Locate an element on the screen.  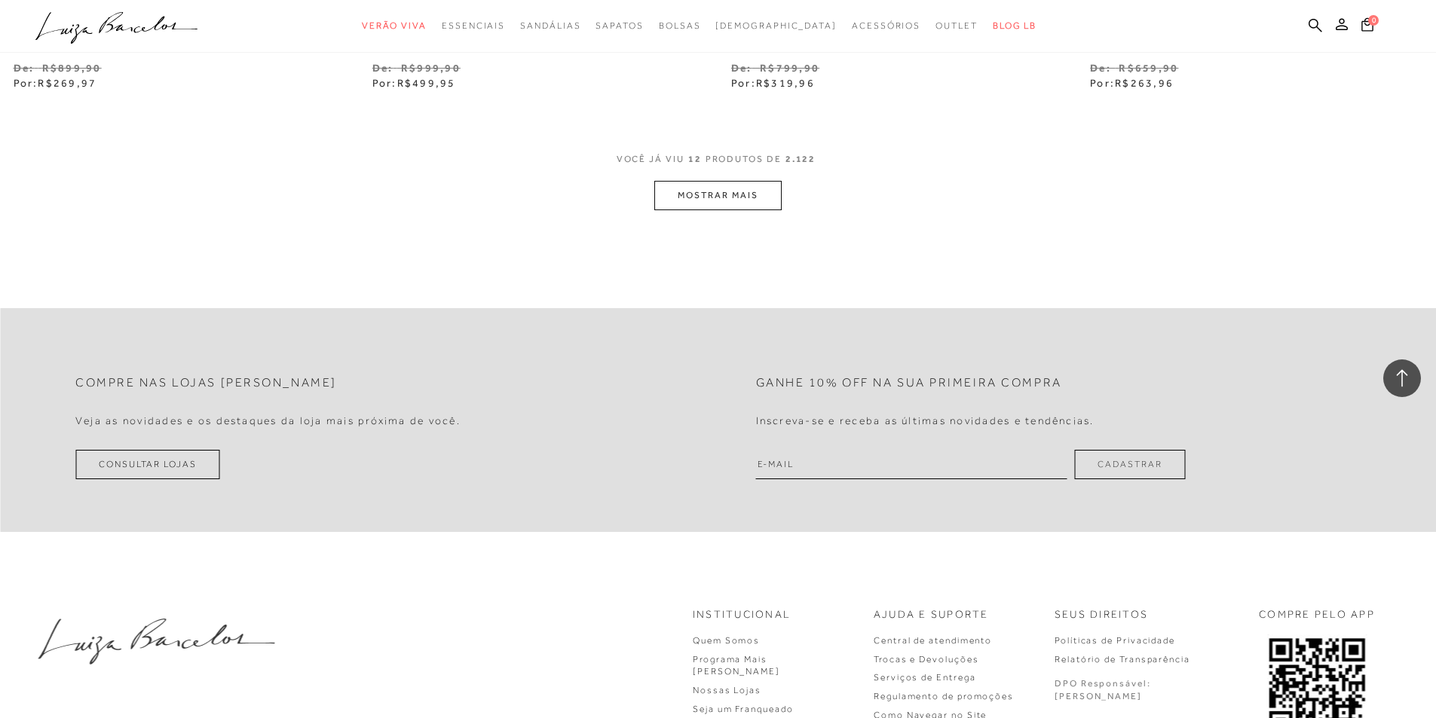
h2: Ganhe 10% off na sua primeira compra is located at coordinates (909, 383).